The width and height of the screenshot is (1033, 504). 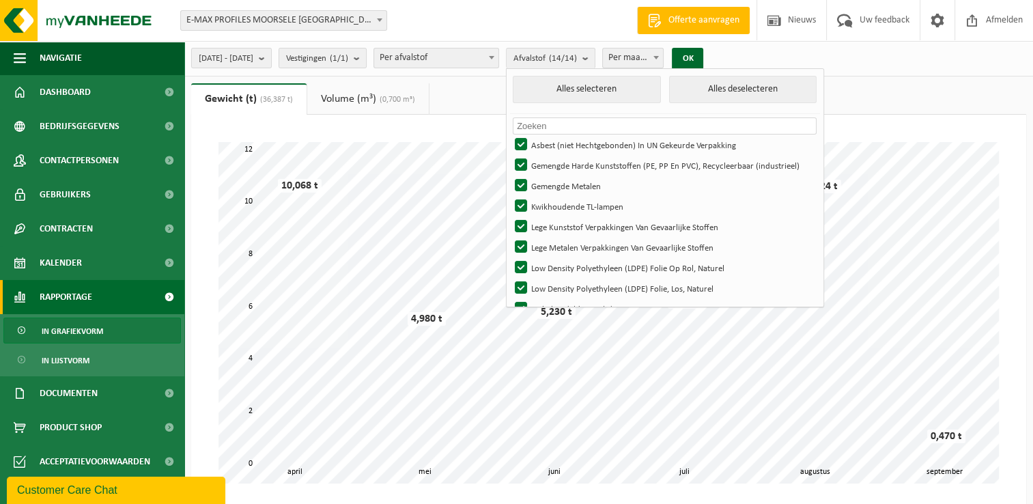 I want to click on label: Low Density Polyethyleen (LDPE) Folie, Los, Naturel, so click(x=664, y=288).